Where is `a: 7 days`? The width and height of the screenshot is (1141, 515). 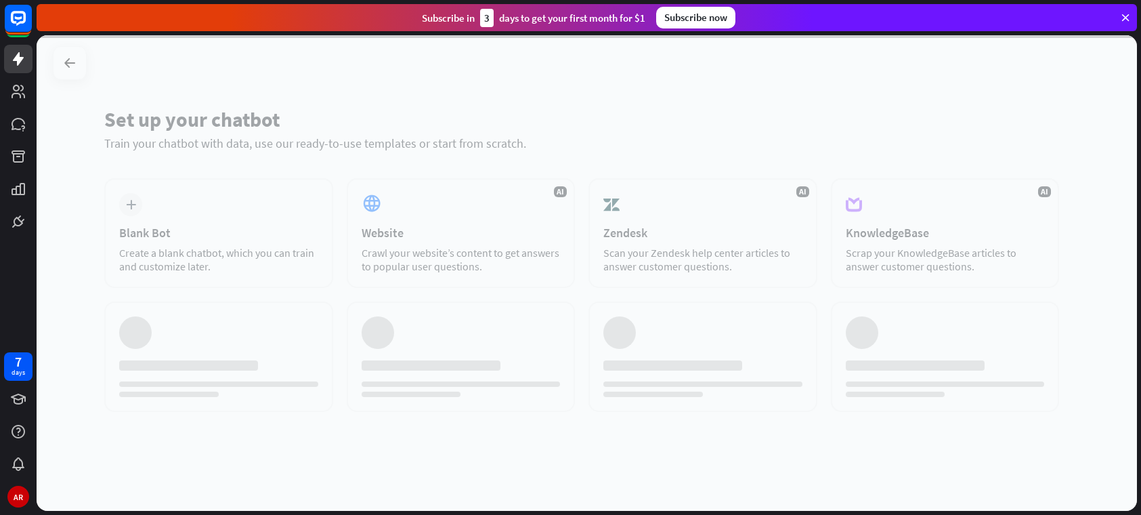
a: 7 days is located at coordinates (18, 366).